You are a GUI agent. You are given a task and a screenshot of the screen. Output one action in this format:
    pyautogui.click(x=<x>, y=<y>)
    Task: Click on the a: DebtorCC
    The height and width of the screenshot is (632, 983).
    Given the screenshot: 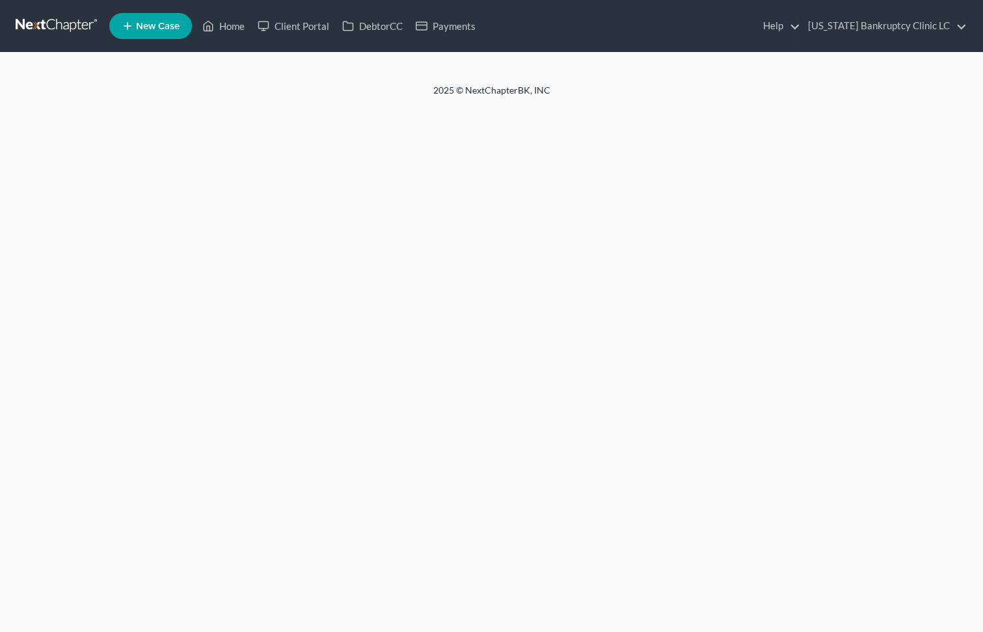 What is the action you would take?
    pyautogui.click(x=372, y=26)
    